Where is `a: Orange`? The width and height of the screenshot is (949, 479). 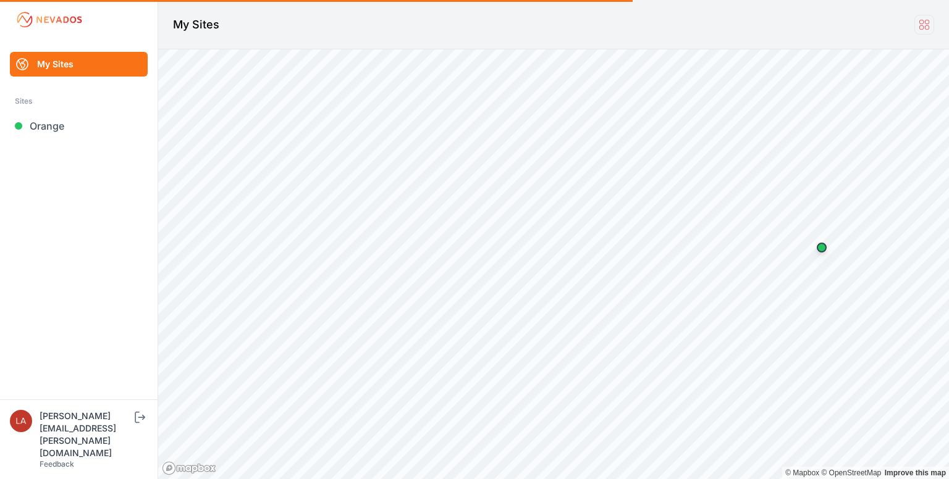 a: Orange is located at coordinates (78, 126).